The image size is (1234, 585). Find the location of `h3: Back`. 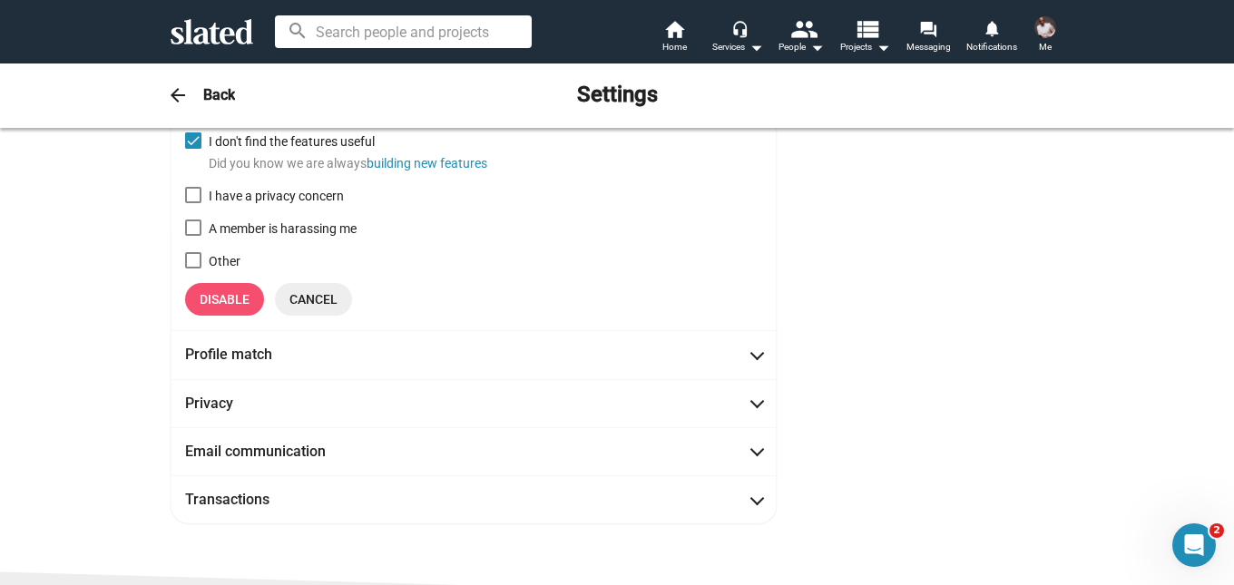

h3: Back is located at coordinates (219, 94).